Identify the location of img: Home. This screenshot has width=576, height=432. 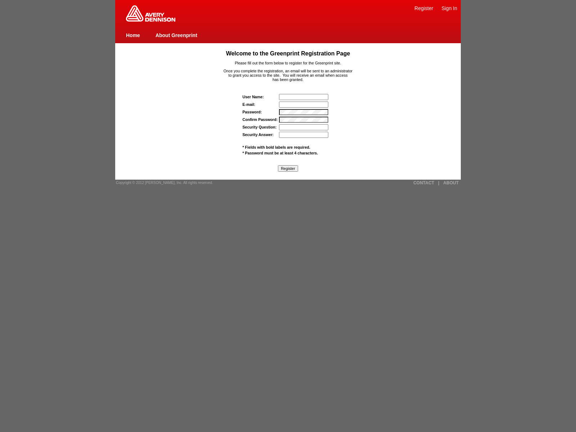
(151, 13).